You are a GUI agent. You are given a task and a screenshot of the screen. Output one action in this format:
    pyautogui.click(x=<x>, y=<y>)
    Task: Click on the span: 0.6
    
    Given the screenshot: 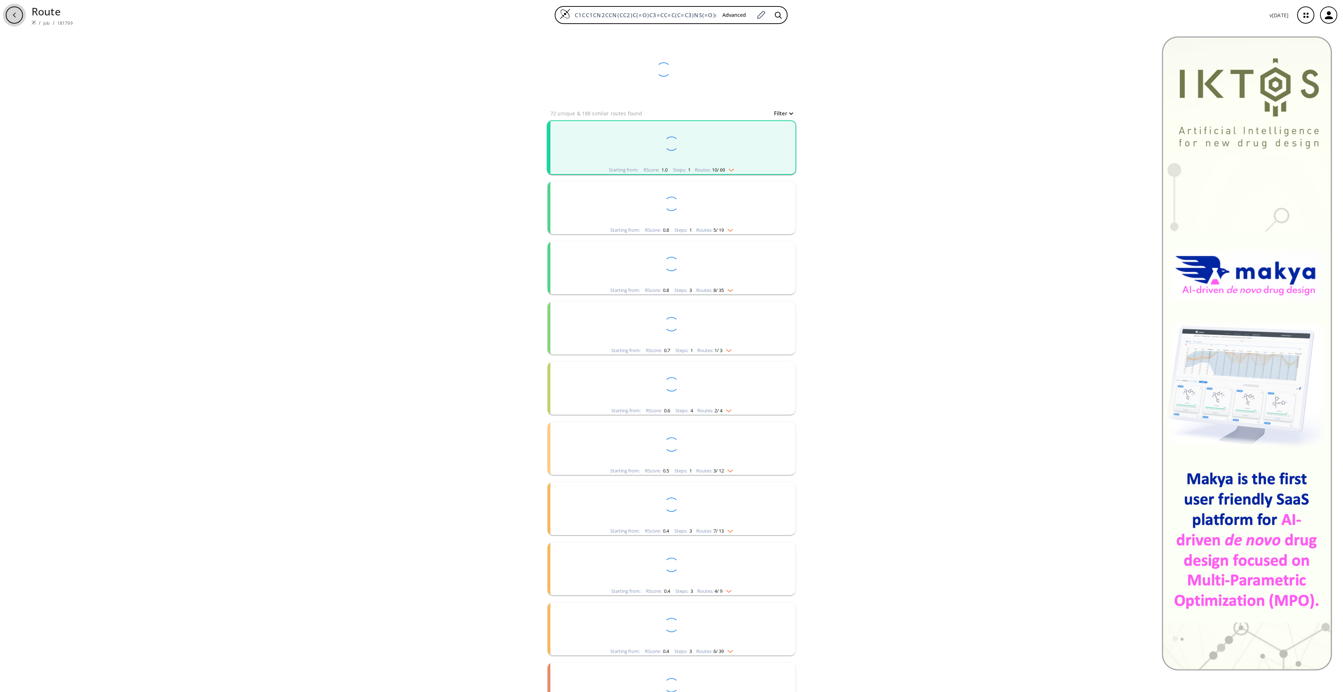 What is the action you would take?
    pyautogui.click(x=666, y=411)
    